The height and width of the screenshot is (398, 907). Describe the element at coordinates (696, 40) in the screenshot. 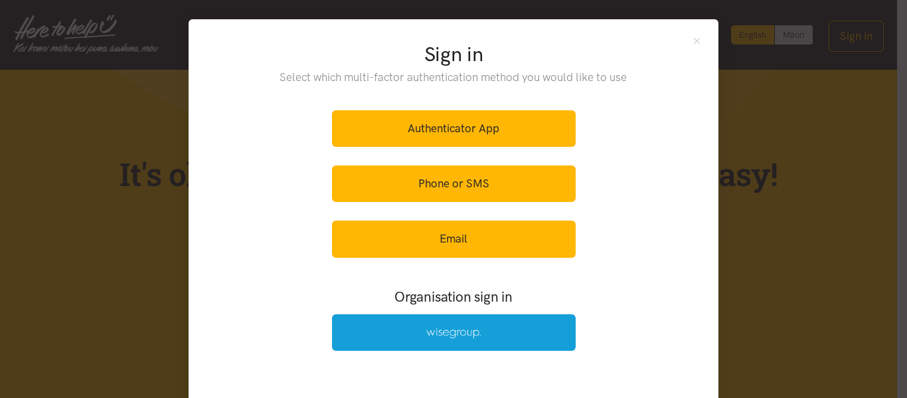

I see `button: Close` at that location.